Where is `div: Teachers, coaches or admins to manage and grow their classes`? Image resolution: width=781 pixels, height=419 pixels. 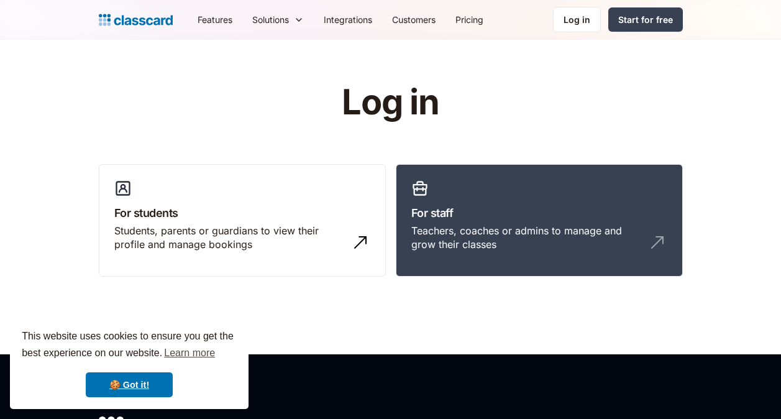 div: Teachers, coaches or admins to manage and grow their classes is located at coordinates (527, 237).